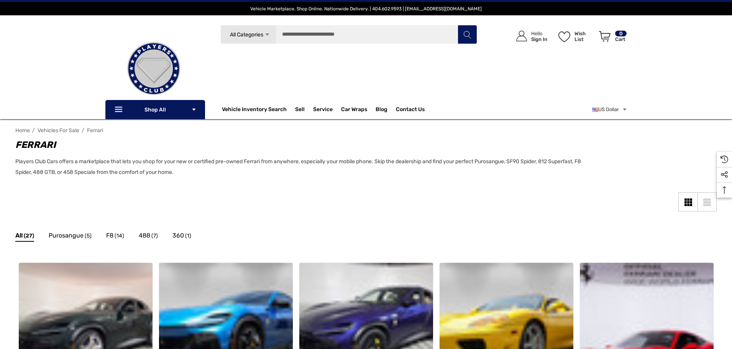 Image resolution: width=732 pixels, height=349 pixels. Describe the element at coordinates (304, 110) in the screenshot. I see `a: Sell` at that location.